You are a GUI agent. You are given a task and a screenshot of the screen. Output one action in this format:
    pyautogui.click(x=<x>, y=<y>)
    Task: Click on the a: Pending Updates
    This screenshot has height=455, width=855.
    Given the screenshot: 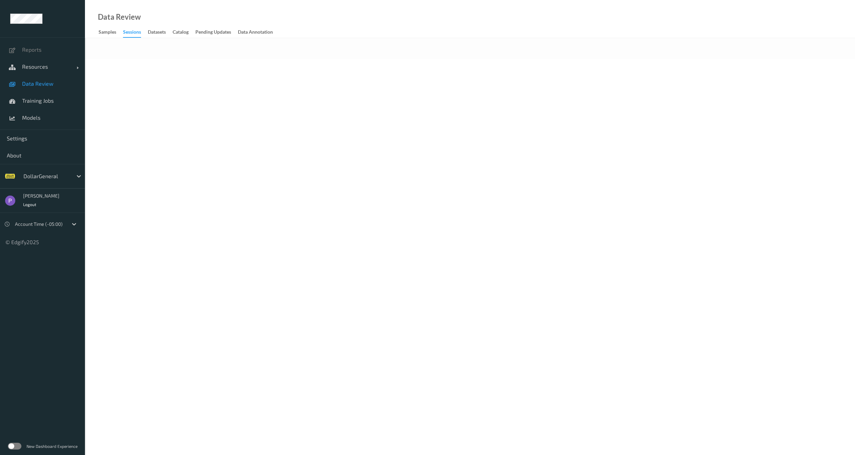 What is the action you would take?
    pyautogui.click(x=216, y=32)
    